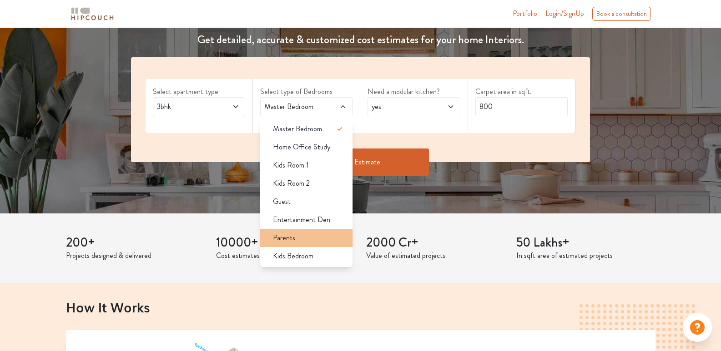  I want to click on label: Need a modular kitchen?, so click(413, 92).